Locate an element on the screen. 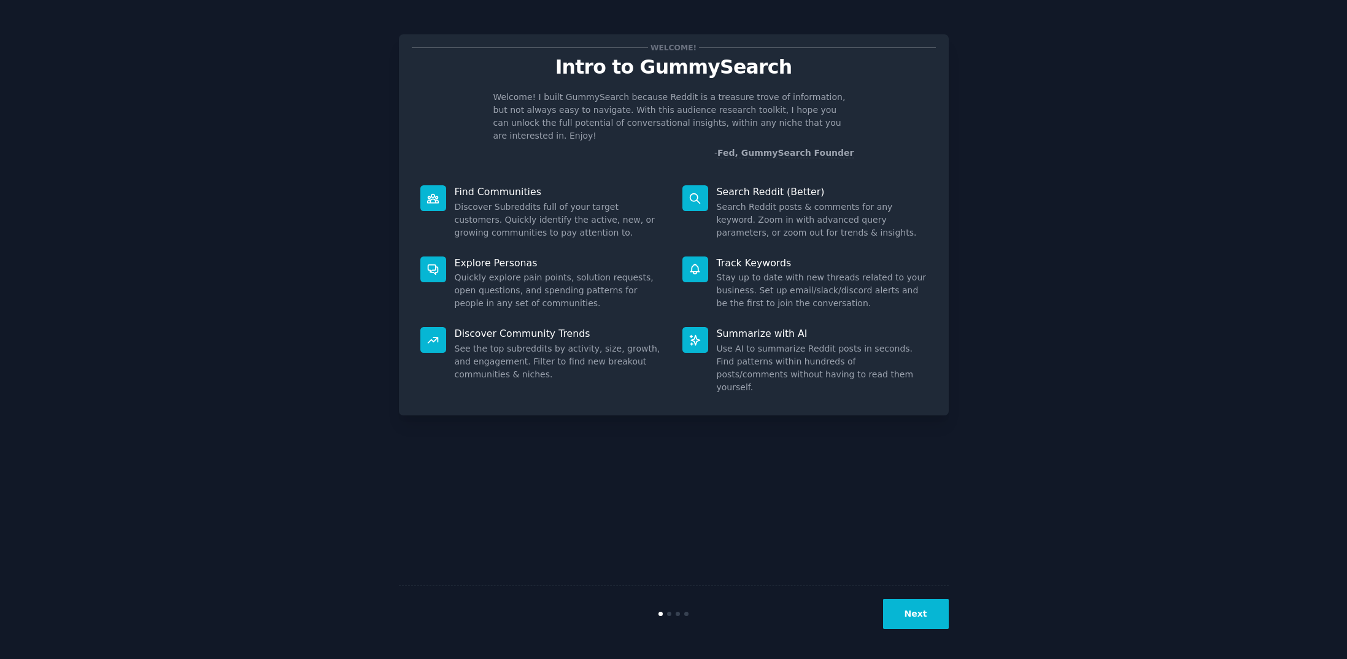 The width and height of the screenshot is (1347, 659). dd: Stay up to date with new threads related to your business. Set up email/slack/discord alerts and ... is located at coordinates (822, 290).